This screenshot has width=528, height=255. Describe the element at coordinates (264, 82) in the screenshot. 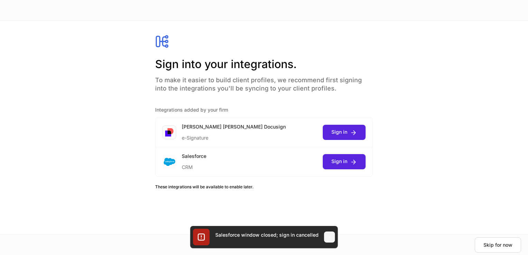

I see `h4: To make it easier to build client profiles, we recommend first signing into the integrations you'...` at that location.